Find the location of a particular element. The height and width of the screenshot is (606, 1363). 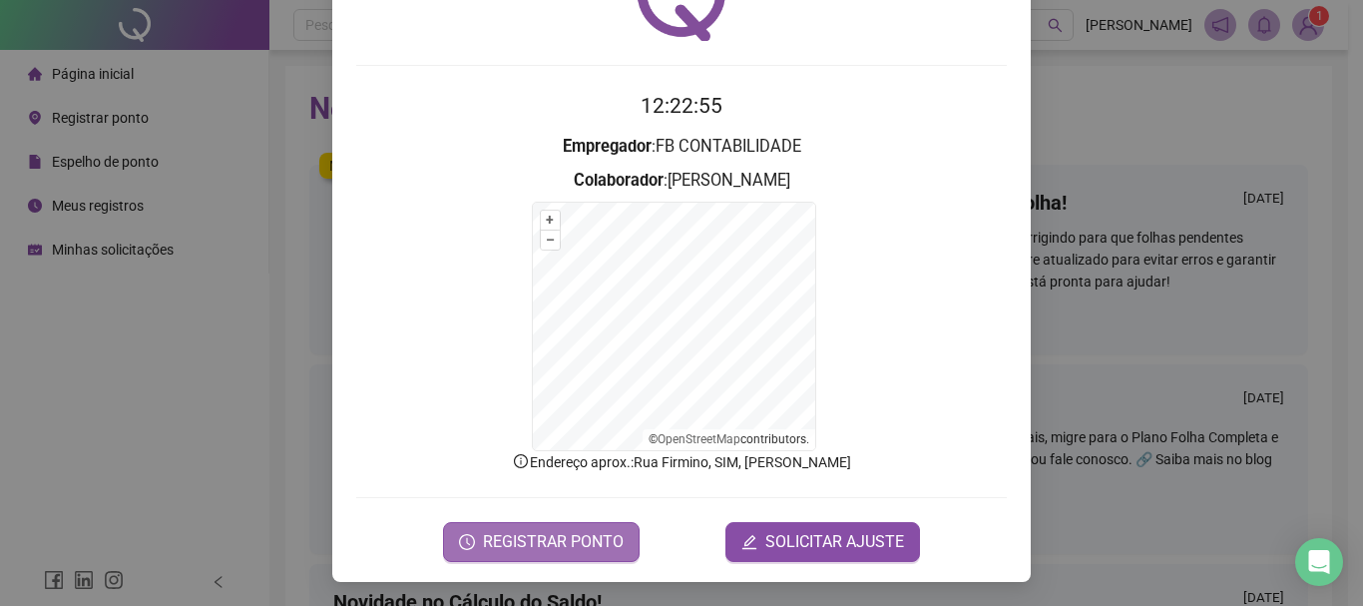

span: edit is located at coordinates (749, 542).